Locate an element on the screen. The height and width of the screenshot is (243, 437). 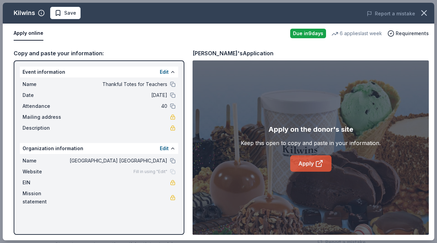
span: EIN is located at coordinates (45, 183).